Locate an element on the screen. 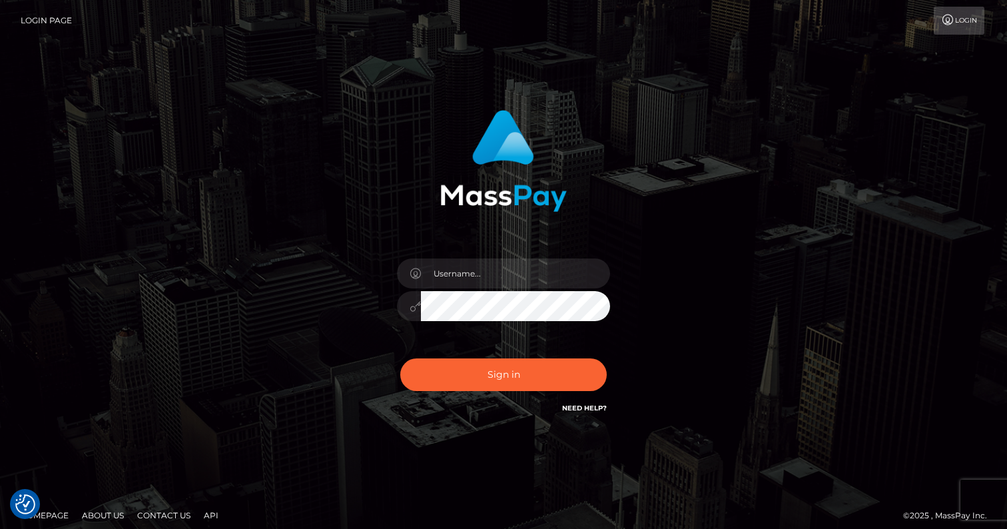 The width and height of the screenshot is (1007, 529). a: Login is located at coordinates (959, 21).